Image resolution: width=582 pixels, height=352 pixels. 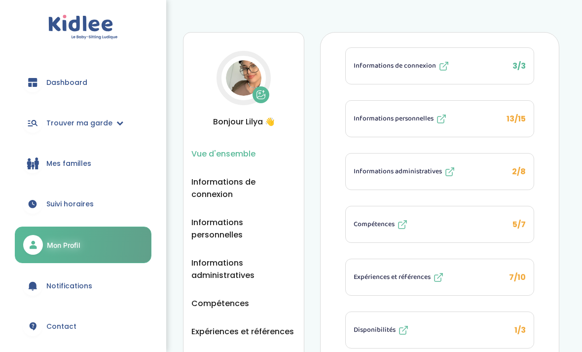 What do you see at coordinates (519, 224) in the screenshot?
I see `span: 5/7` at bounding box center [519, 224].